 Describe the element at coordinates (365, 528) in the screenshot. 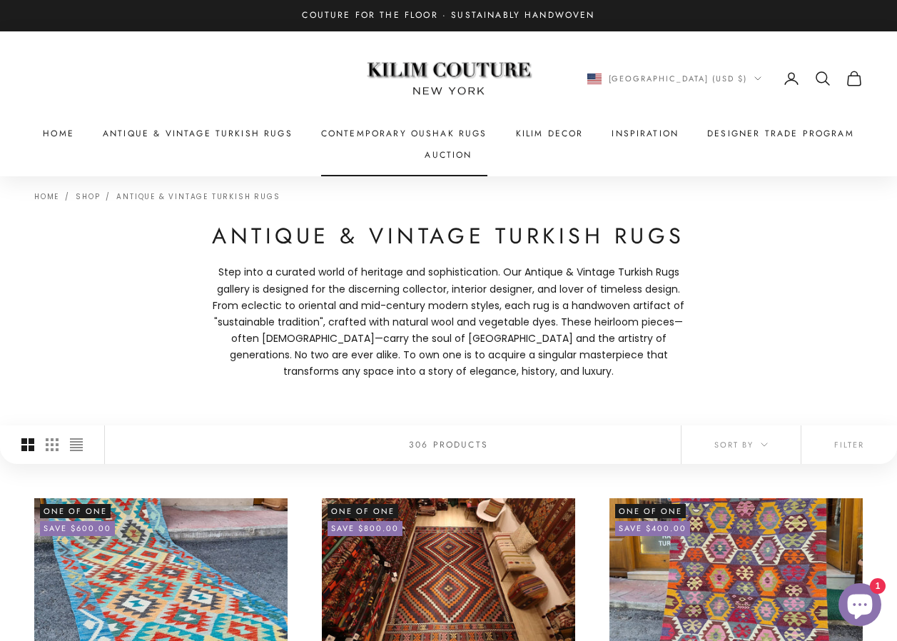

I see `on-sale-badge: Save $800.00` at that location.